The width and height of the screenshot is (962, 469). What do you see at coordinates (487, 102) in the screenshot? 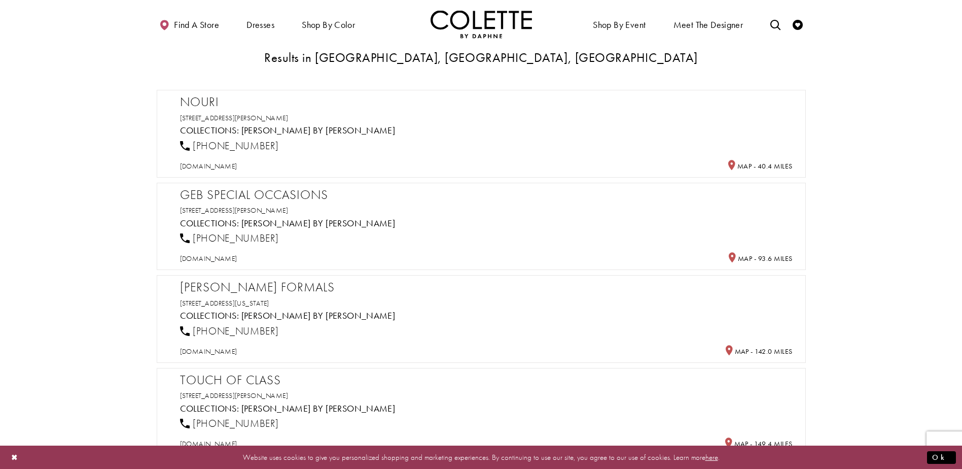
I see `h2: Nouri` at bounding box center [487, 102].